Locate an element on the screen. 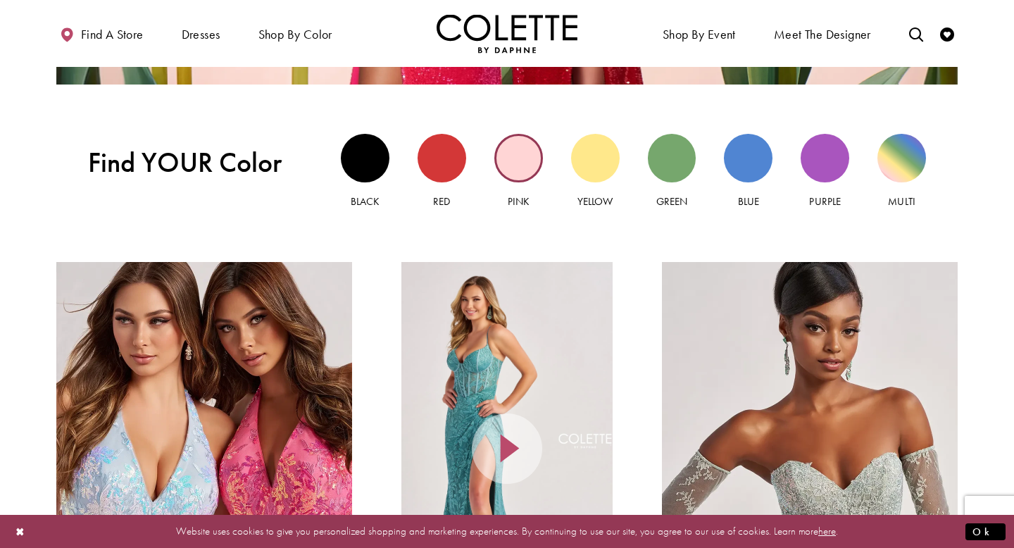  span: Pink is located at coordinates (518, 201).